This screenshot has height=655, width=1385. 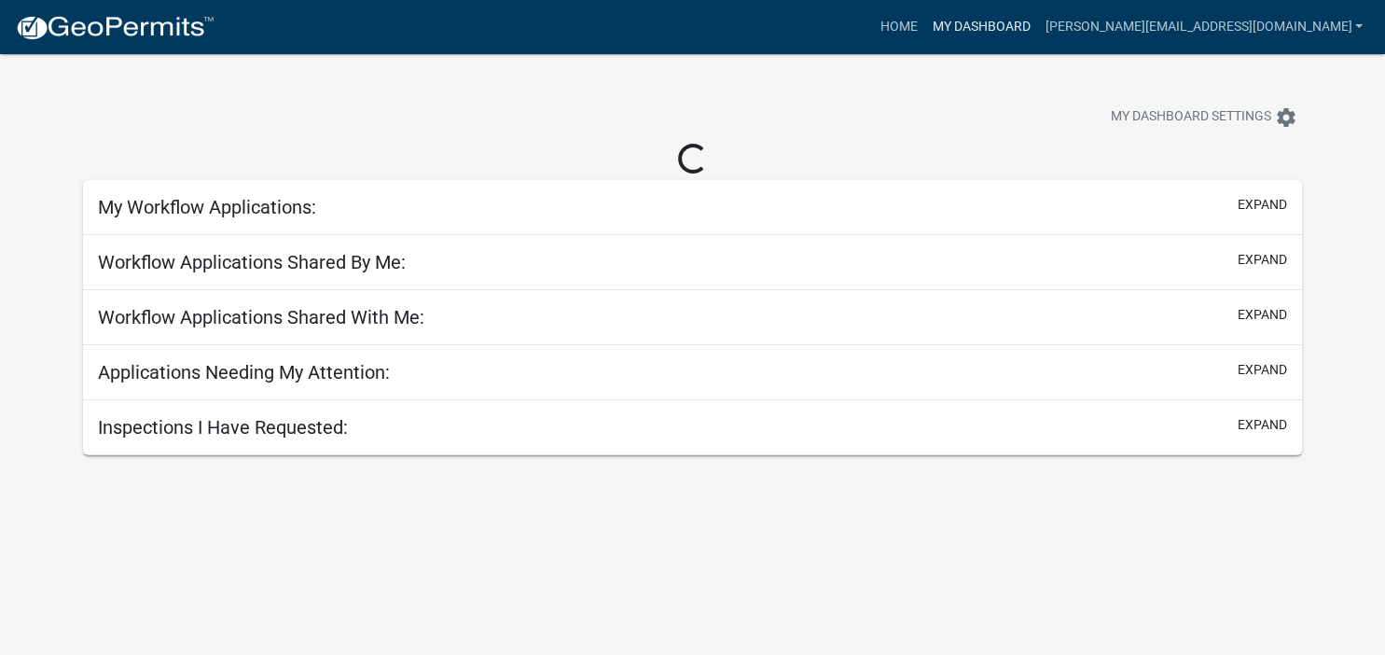 I want to click on h5: Workflow Applications Shared With Me:, so click(x=261, y=317).